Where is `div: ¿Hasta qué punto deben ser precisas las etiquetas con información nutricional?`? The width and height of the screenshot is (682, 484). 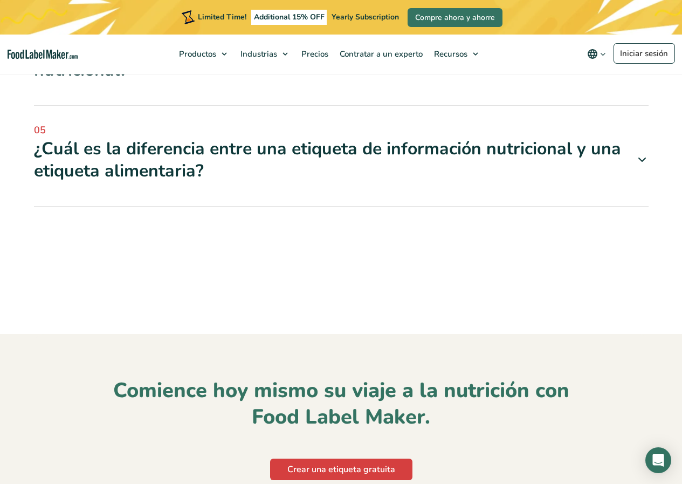
div: ¿Hasta qué punto deben ser precisas las etiquetas con información nutricional? is located at coordinates (341, 59).